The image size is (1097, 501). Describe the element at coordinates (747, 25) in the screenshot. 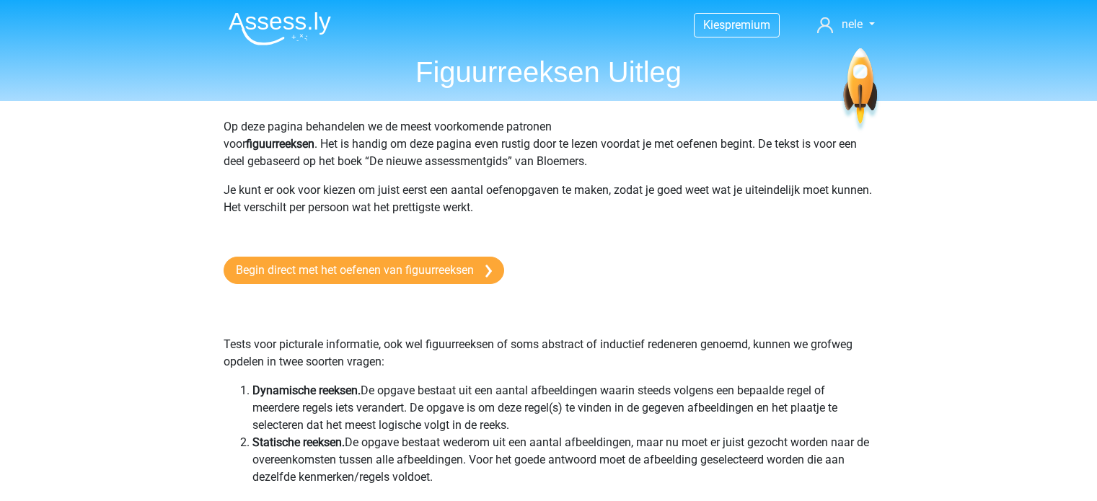

I see `span: premium` at that location.